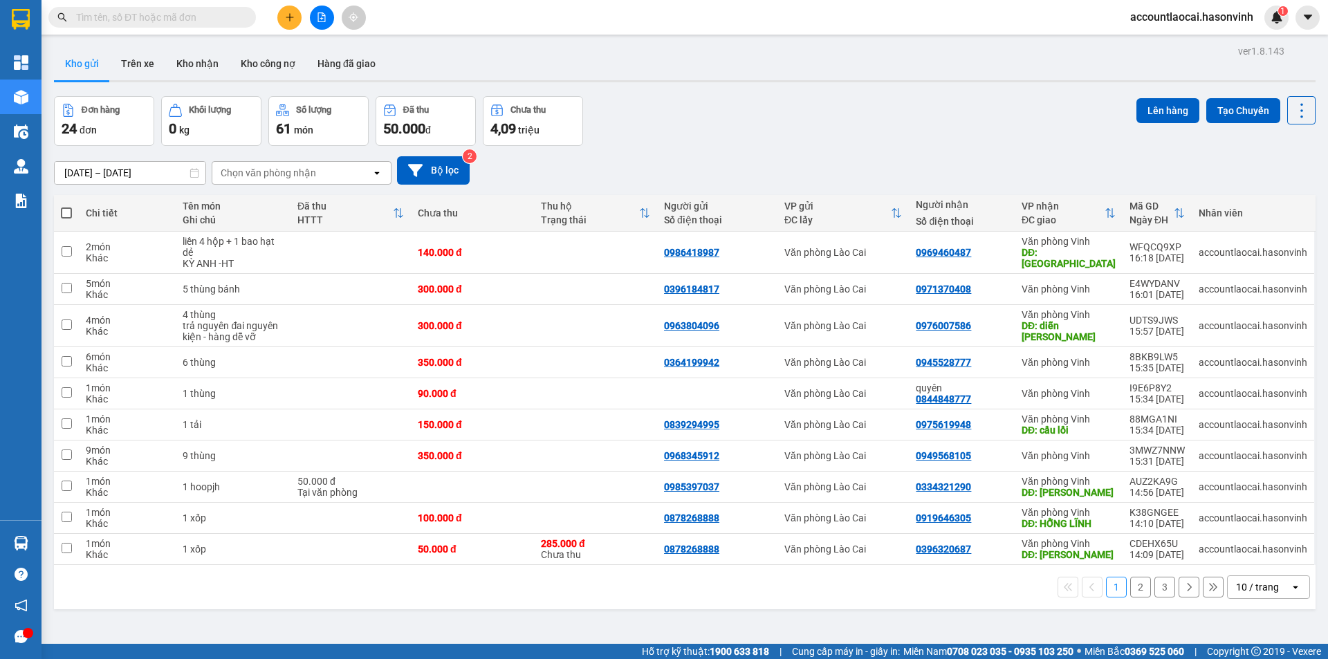 This screenshot has width=1328, height=659. I want to click on div: 0985397037, so click(692, 487).